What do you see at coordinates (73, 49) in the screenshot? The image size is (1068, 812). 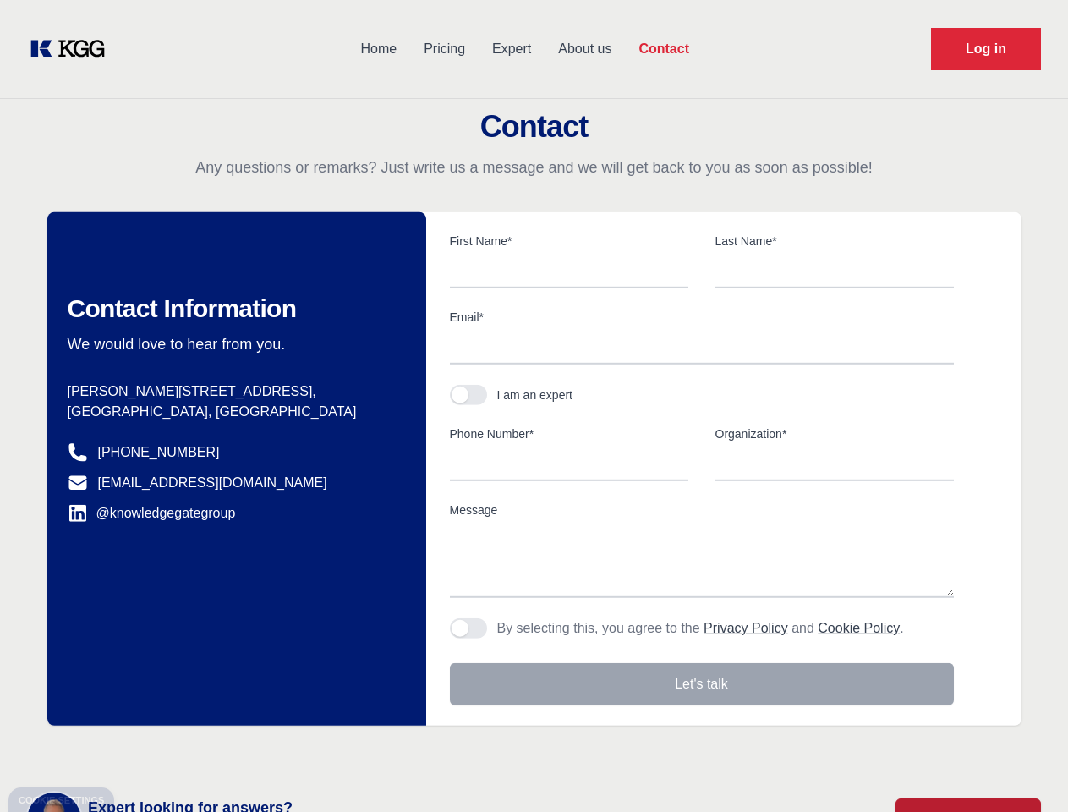 I see `a: KOL Knowledge Platform: Talk to Key External Experts (KEE)` at bounding box center [73, 49].